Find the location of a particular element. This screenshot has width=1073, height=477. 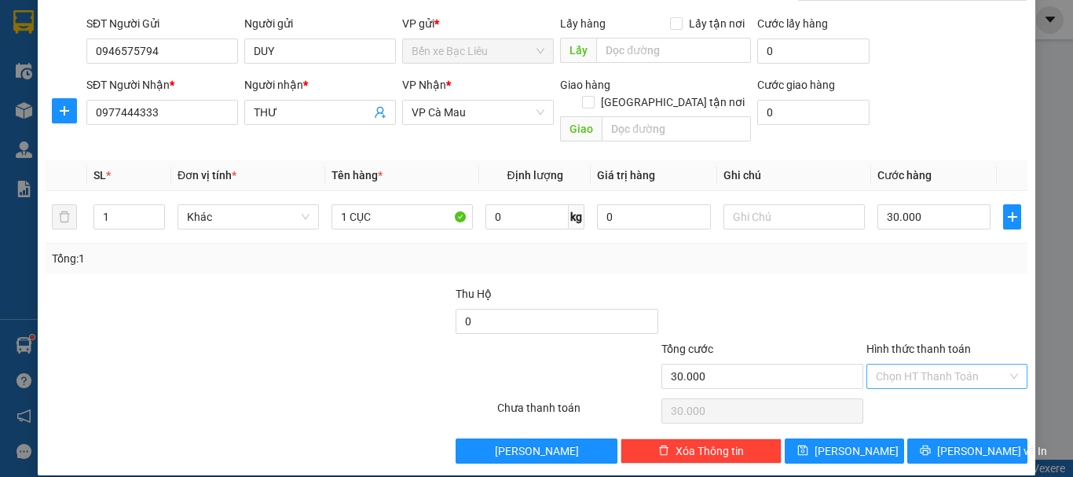

div: SĐT Người Nhận is located at coordinates (162, 85).